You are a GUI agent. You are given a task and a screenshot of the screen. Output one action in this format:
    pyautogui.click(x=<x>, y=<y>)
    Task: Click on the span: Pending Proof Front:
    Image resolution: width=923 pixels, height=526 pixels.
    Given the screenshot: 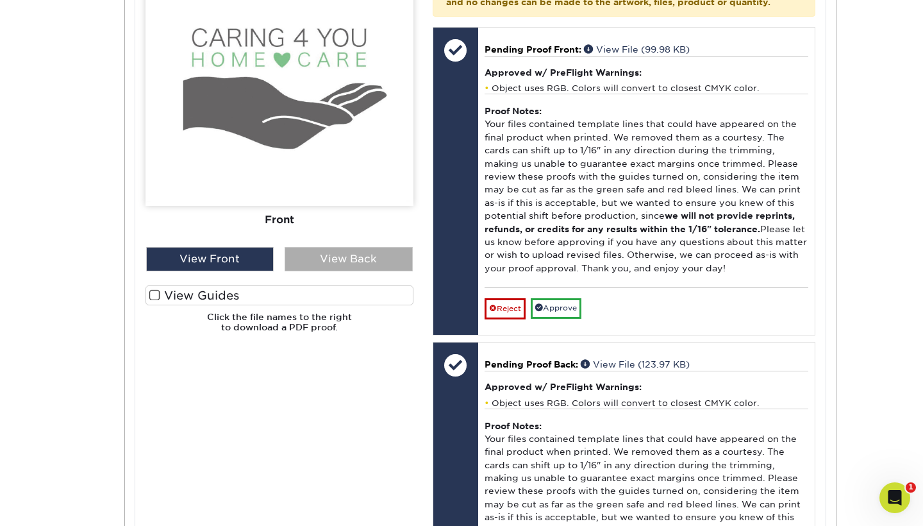 What is the action you would take?
    pyautogui.click(x=533, y=49)
    